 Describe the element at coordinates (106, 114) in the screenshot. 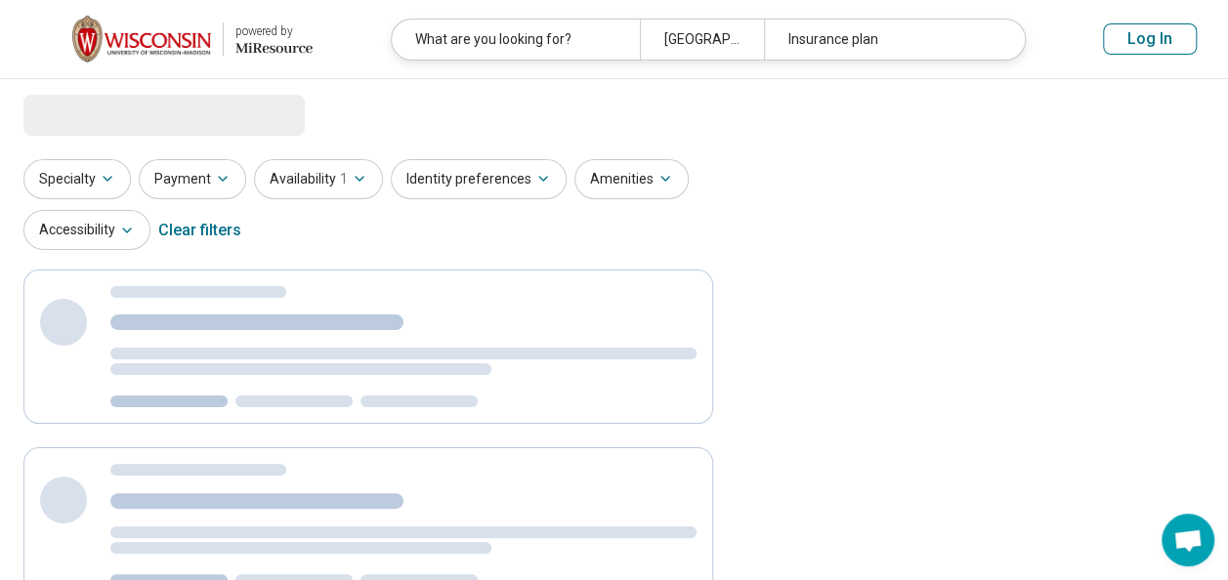

I see `span: Loading...` at that location.